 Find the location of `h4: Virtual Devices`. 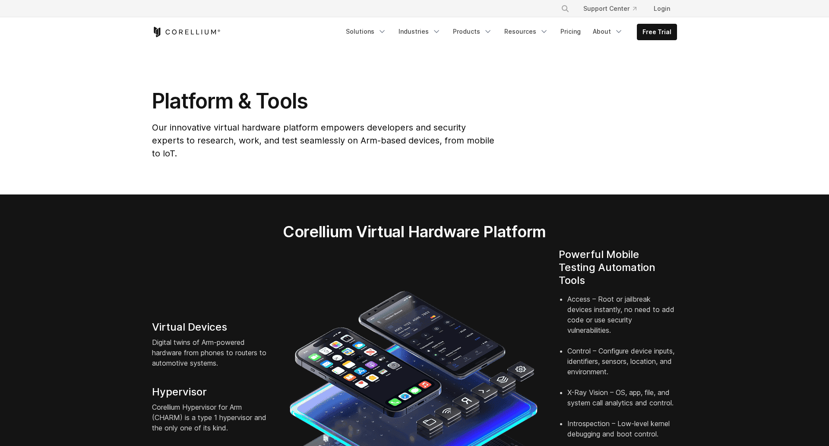

h4: Virtual Devices is located at coordinates (211, 327).